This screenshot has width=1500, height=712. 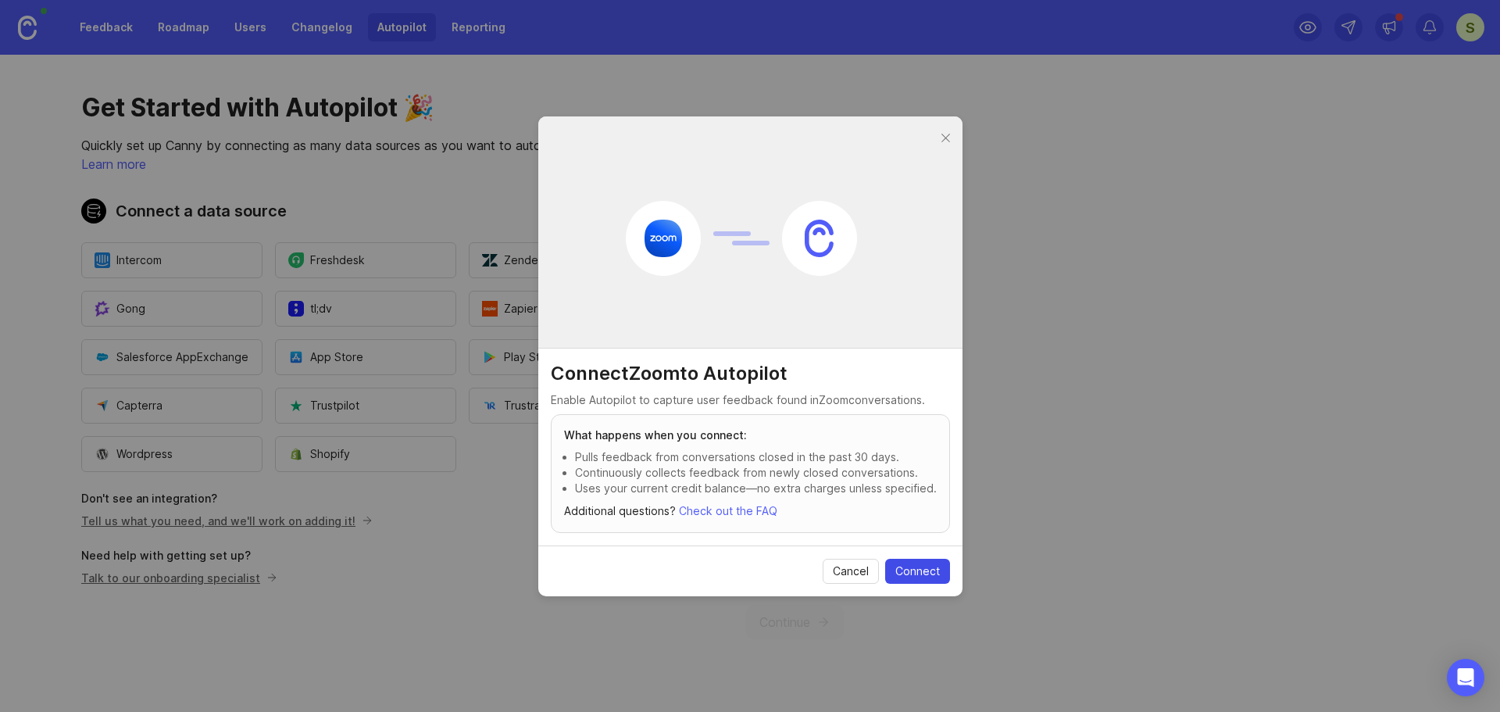 What do you see at coordinates (917, 571) in the screenshot?
I see `button: Connect` at bounding box center [917, 571].